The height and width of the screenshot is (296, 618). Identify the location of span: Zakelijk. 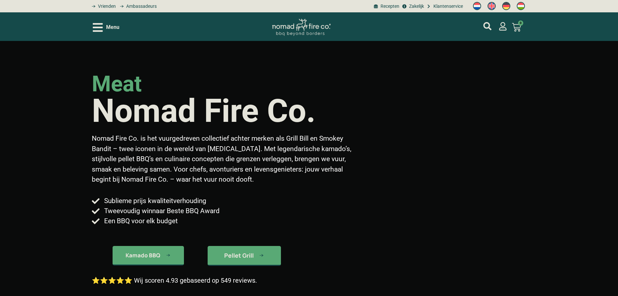
(416, 6).